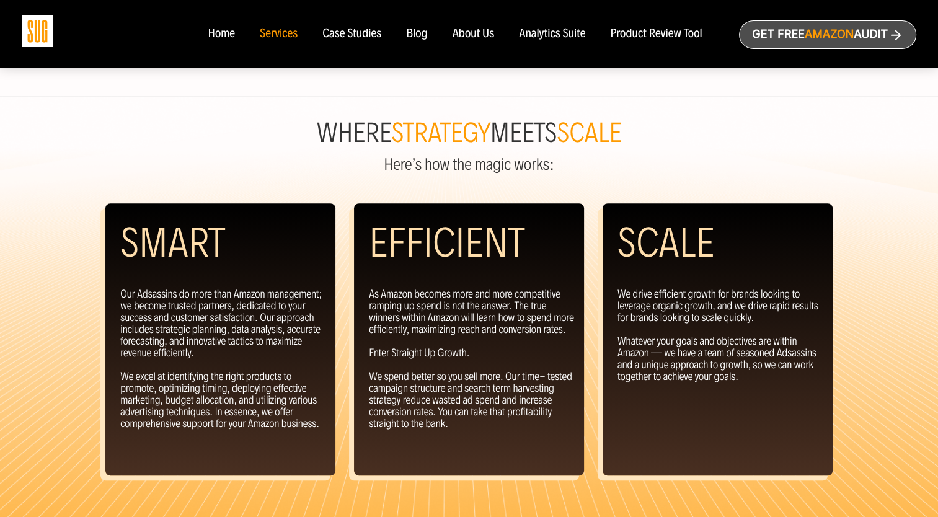 This screenshot has width=938, height=517. I want to click on a: Blog, so click(417, 34).